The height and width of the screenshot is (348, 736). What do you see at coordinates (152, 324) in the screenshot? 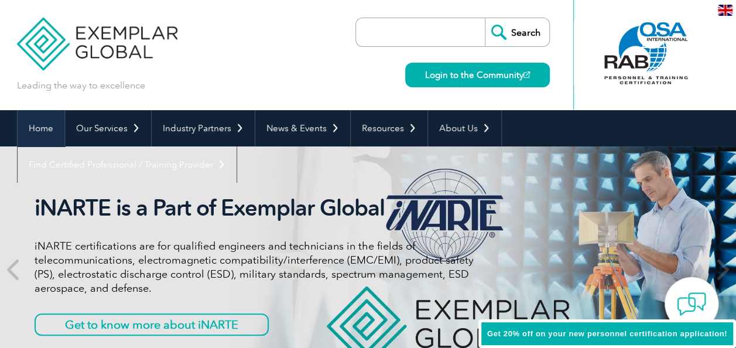
I see `a: Get to know more about iNARTE` at bounding box center [152, 324].